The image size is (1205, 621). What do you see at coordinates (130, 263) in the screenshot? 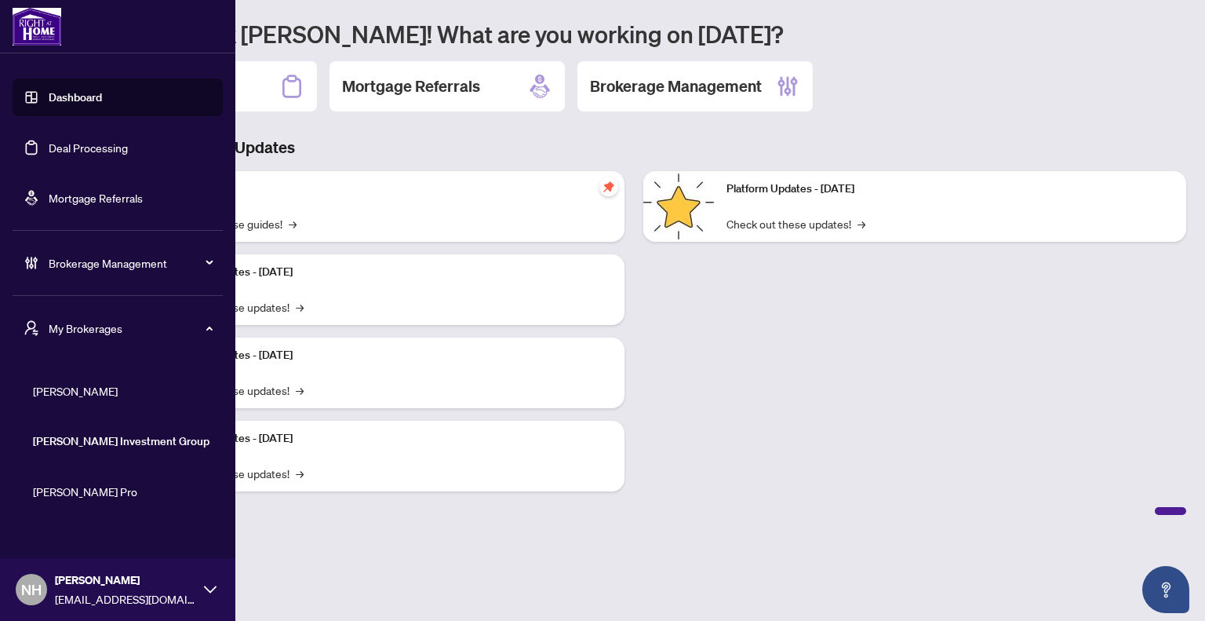
I see `span: Brokerage Management` at bounding box center [130, 263].